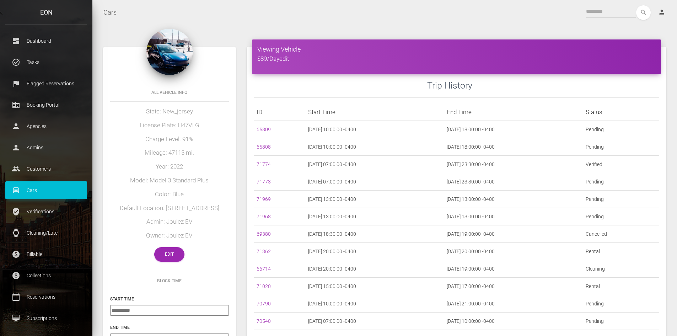  I want to click on p: Booking Portal, so click(46, 105).